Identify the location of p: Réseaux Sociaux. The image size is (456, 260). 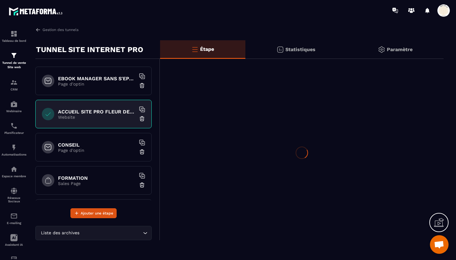
(14, 200).